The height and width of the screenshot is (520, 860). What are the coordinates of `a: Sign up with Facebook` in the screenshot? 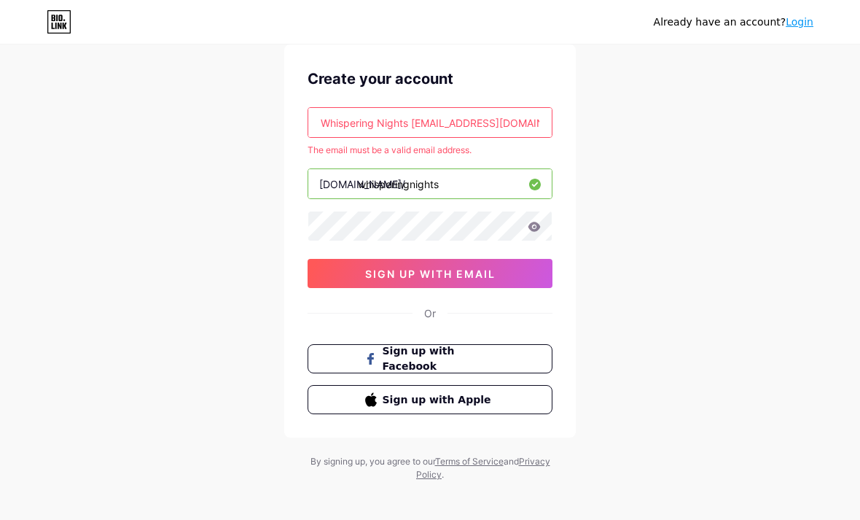 It's located at (430, 359).